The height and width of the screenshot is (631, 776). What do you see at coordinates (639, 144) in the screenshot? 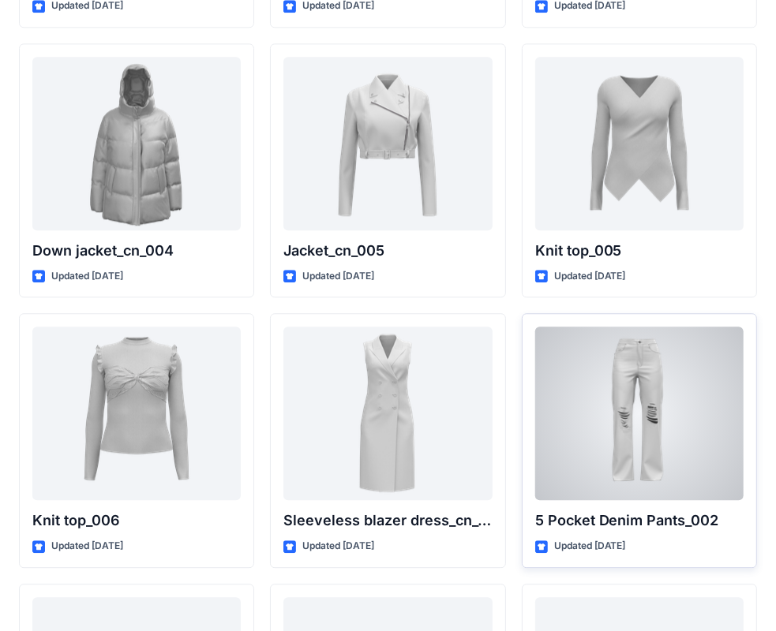
I see `a: Knit top_005` at bounding box center [639, 144].